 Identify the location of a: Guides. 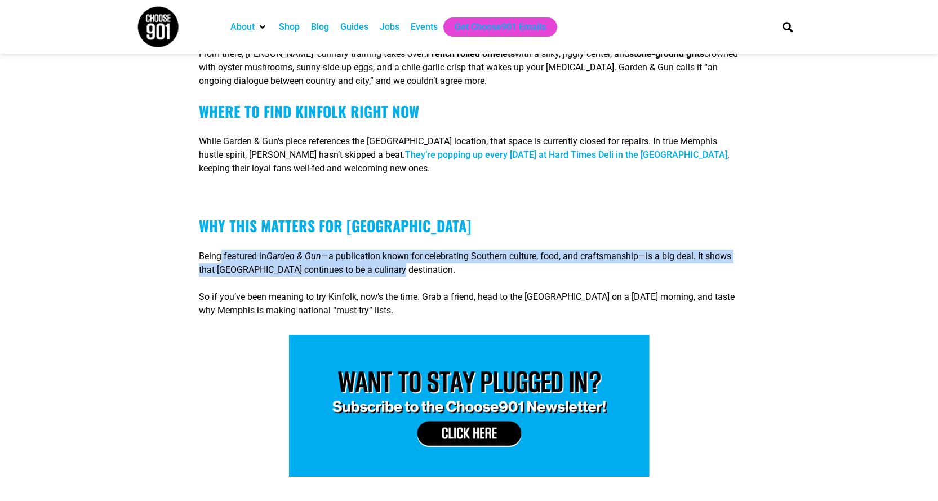
(354, 27).